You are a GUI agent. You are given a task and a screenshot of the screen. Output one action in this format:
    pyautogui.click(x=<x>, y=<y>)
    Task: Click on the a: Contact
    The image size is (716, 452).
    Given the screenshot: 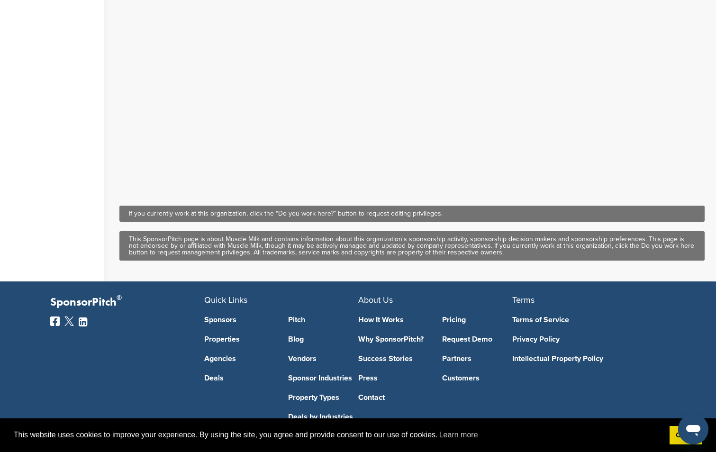 What is the action you would take?
    pyautogui.click(x=393, y=397)
    